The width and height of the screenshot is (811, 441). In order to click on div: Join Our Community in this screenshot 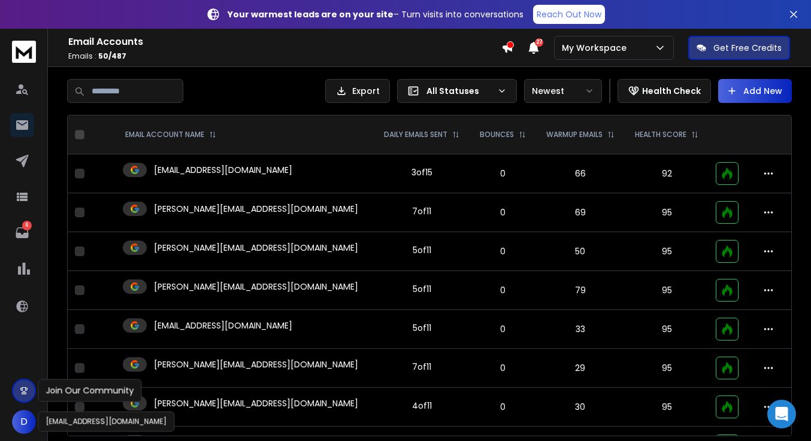, I will do `click(90, 391)`.